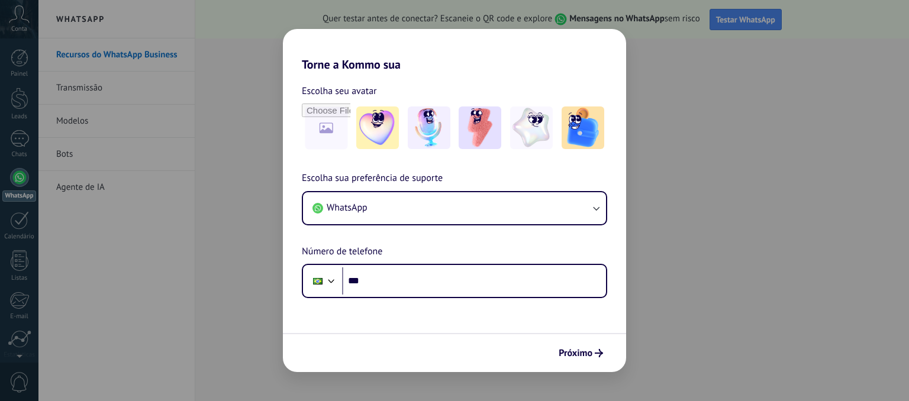 The height and width of the screenshot is (401, 909). I want to click on div: Brazil: + 55, so click(318, 281).